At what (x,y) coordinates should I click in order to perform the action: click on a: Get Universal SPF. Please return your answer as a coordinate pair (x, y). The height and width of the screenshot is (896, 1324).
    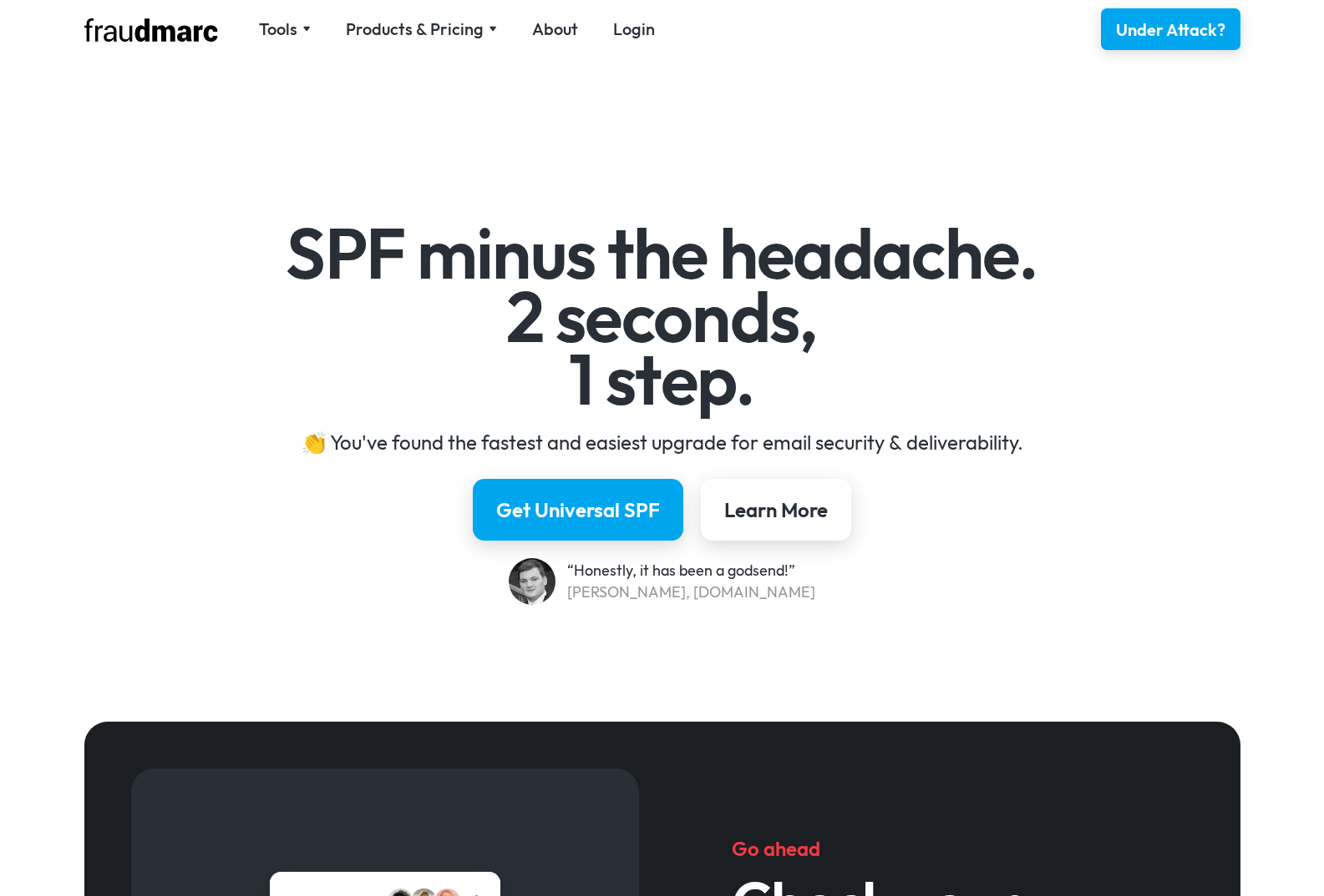
    Looking at the image, I should click on (578, 510).